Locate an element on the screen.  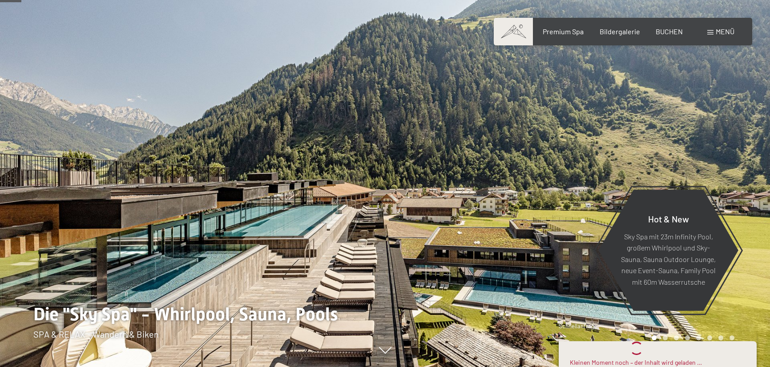
span: Menü is located at coordinates (725, 31).